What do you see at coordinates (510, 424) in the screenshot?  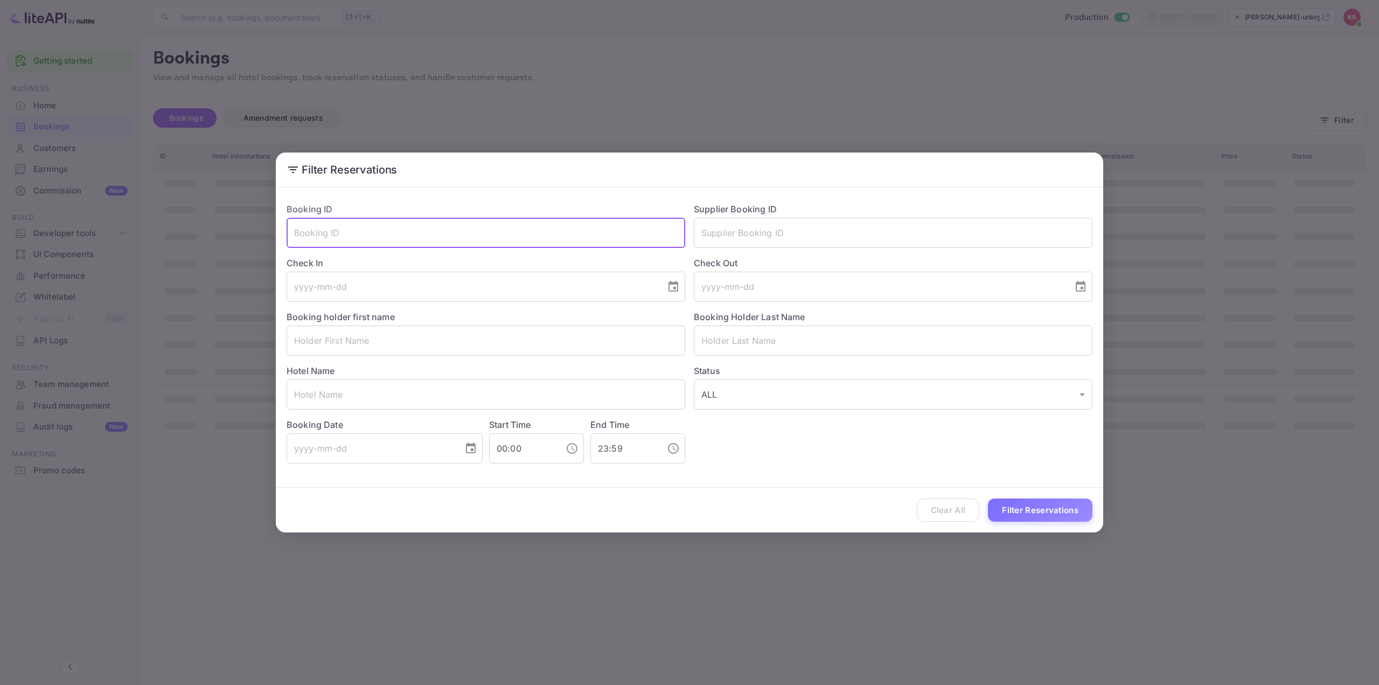 I see `label: Start Time` at bounding box center [510, 424].